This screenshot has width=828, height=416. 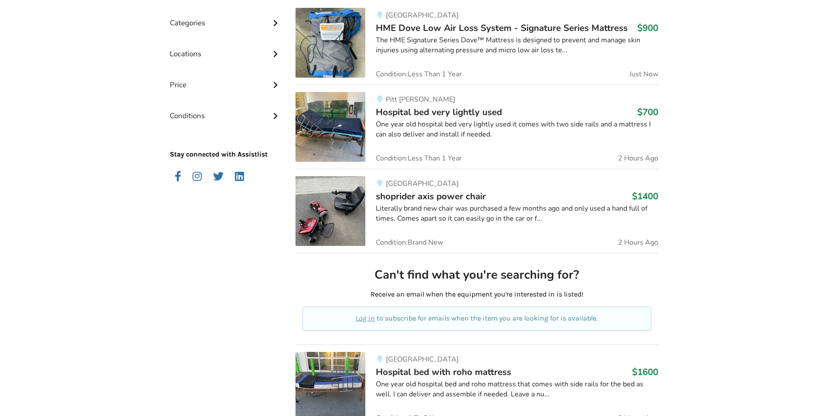 I want to click on h3: $1600, so click(x=645, y=372).